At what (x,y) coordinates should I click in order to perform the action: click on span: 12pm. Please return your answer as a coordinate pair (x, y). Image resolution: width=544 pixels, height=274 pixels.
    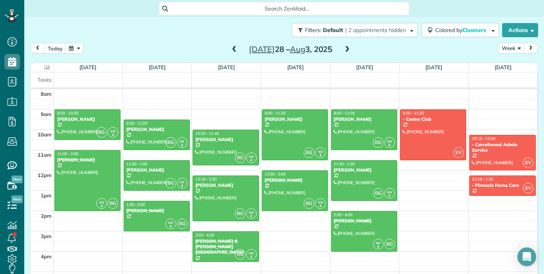
    Looking at the image, I should click on (45, 175).